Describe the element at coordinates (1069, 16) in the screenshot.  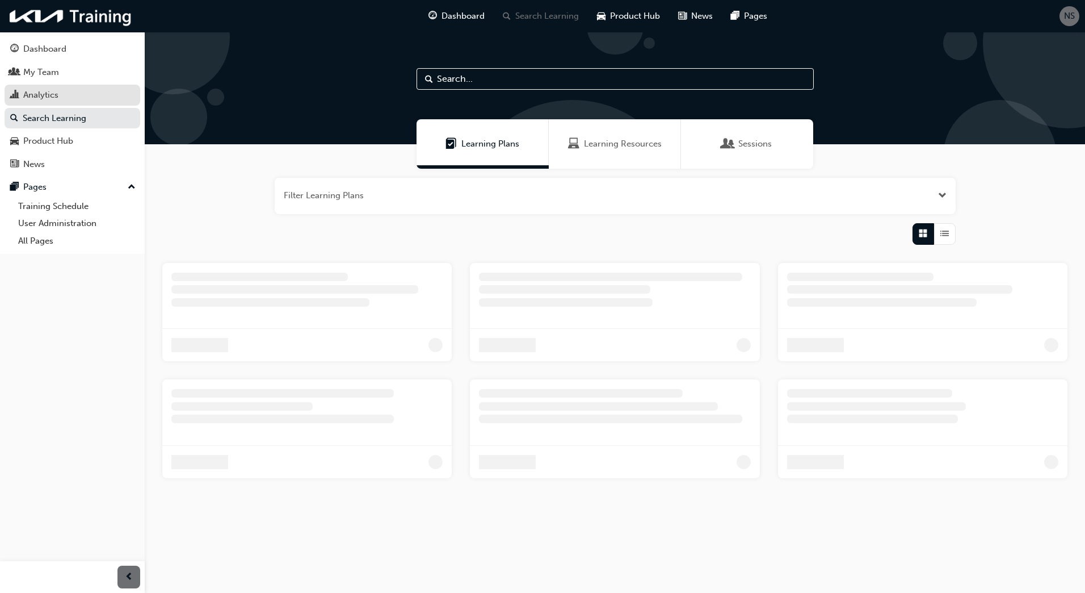
I see `span: NS` at that location.